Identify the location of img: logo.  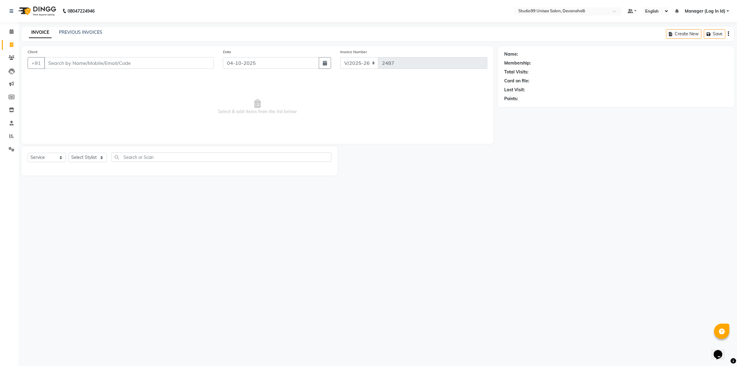
(37, 11).